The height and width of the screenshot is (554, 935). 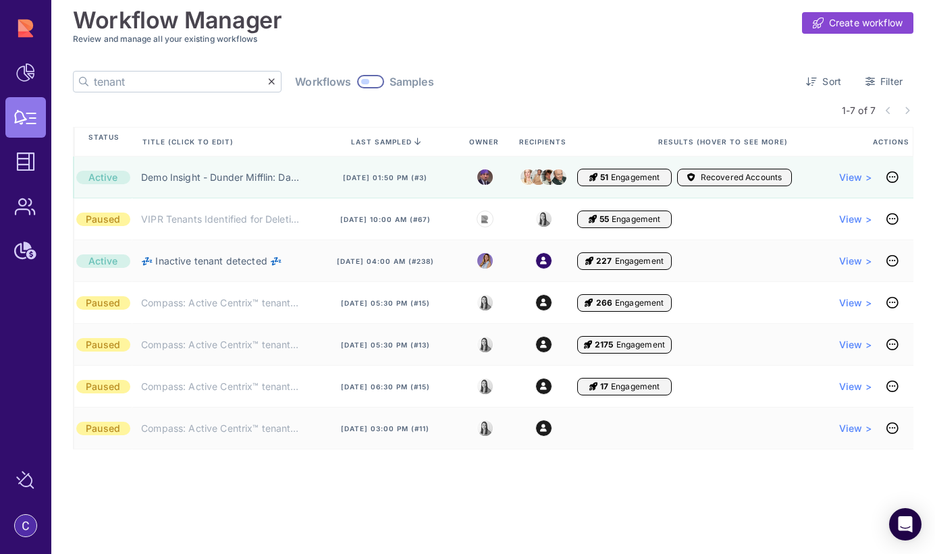 I want to click on a: Compass: Active Centrix™ tenant will be deleted ❌ (SE), so click(x=221, y=303).